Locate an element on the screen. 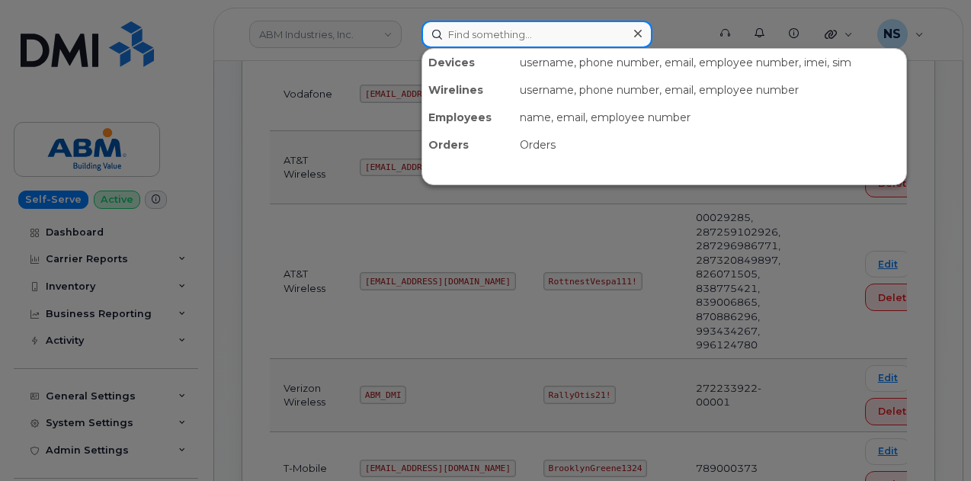 This screenshot has height=481, width=971. div: username, phone number, email, employee number, imei, sim is located at coordinates (710, 63).